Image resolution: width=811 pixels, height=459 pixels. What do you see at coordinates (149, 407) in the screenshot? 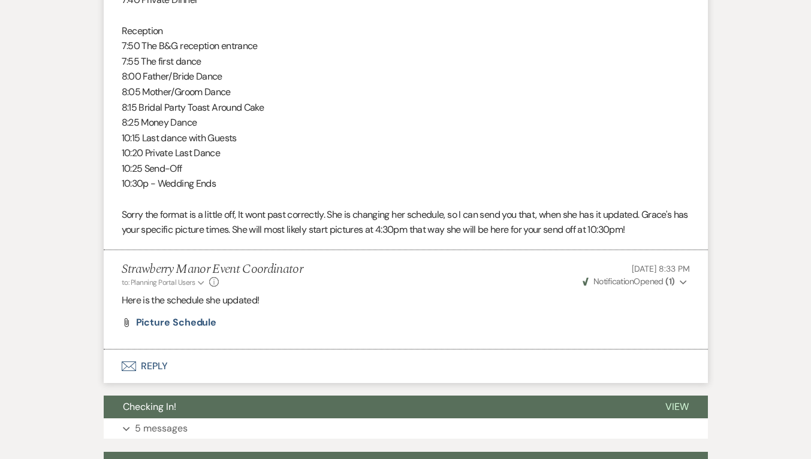
I see `span: Checking In!` at bounding box center [149, 407].